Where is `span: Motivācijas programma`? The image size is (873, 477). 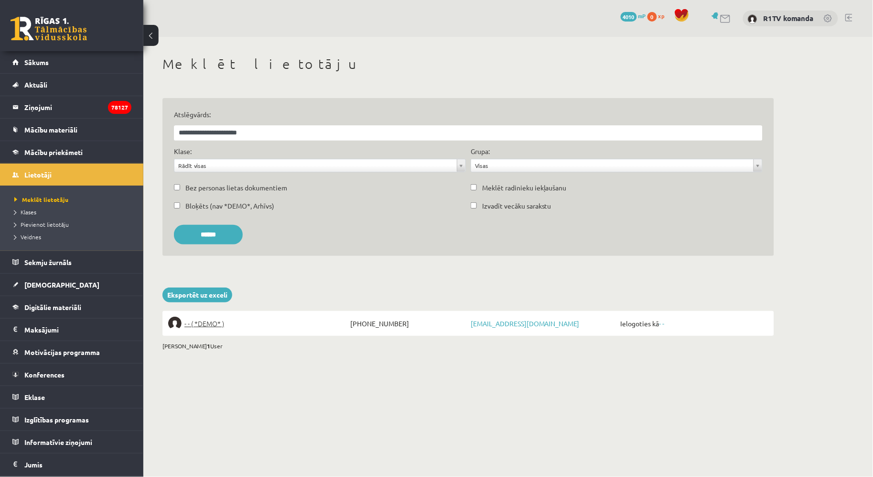
span: Motivācijas programma is located at coordinates (62, 352).